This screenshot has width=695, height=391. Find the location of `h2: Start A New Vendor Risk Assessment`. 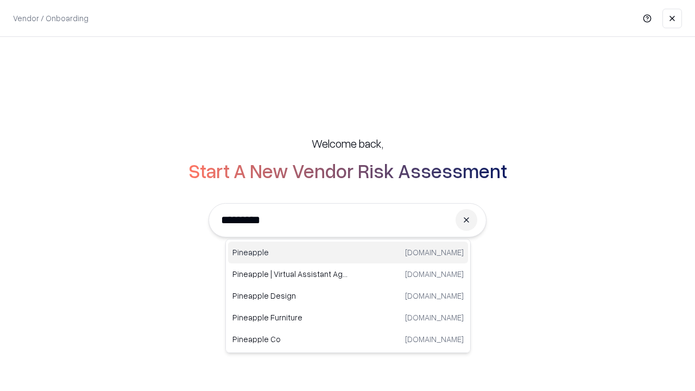

h2: Start A New Vendor Risk Assessment is located at coordinates (348, 171).